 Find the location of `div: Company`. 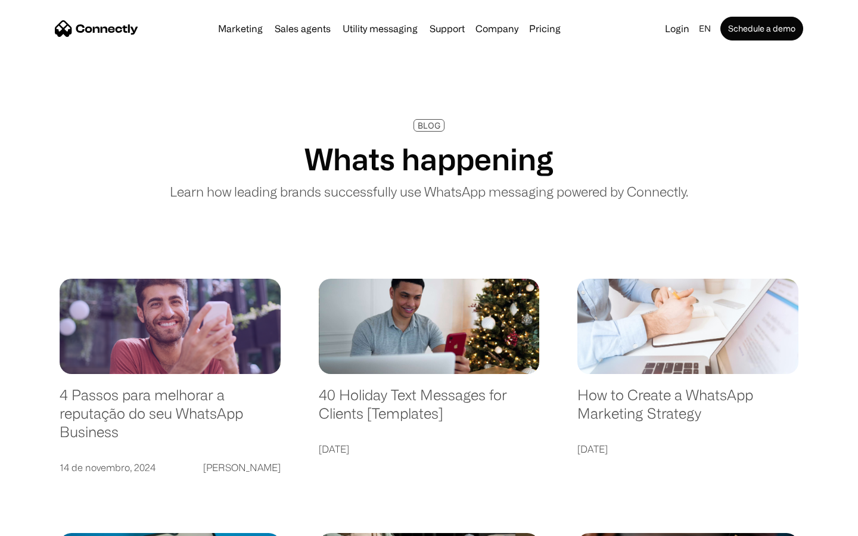

div: Company is located at coordinates (497, 29).